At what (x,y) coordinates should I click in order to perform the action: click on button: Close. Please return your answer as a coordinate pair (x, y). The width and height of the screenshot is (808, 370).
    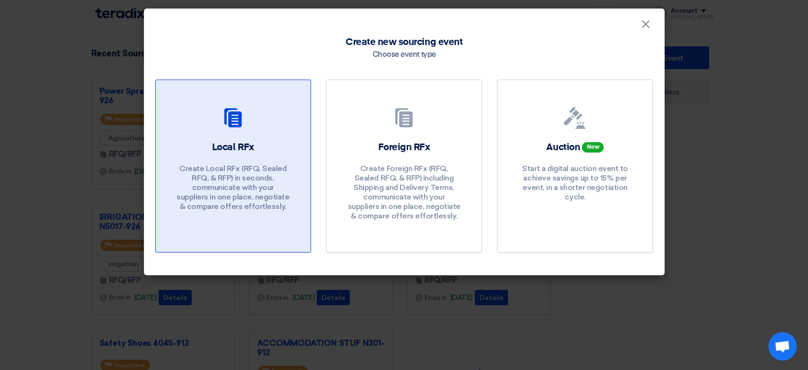
    Looking at the image, I should click on (646, 25).